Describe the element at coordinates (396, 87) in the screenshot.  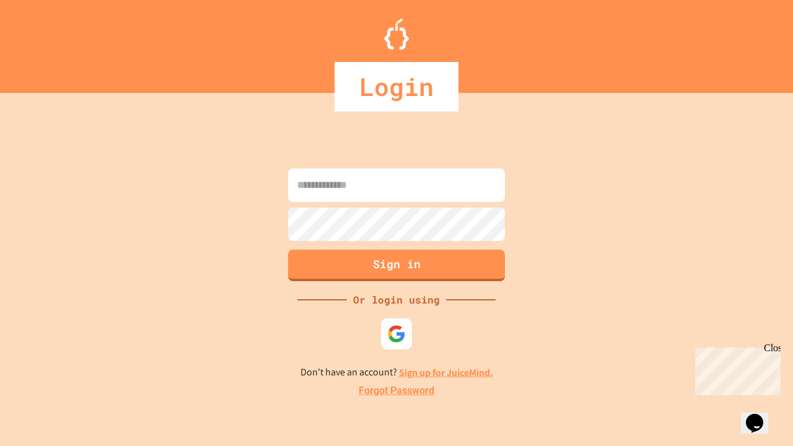
I see `div: Login` at that location.